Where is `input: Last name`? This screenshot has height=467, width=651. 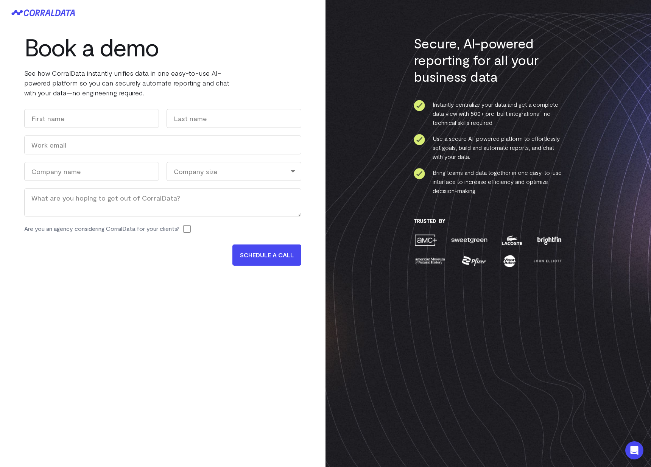 input: Last name is located at coordinates (234, 119).